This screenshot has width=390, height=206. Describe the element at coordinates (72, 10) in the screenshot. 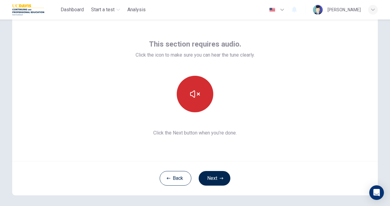

I see `a: Dashboard` at that location.